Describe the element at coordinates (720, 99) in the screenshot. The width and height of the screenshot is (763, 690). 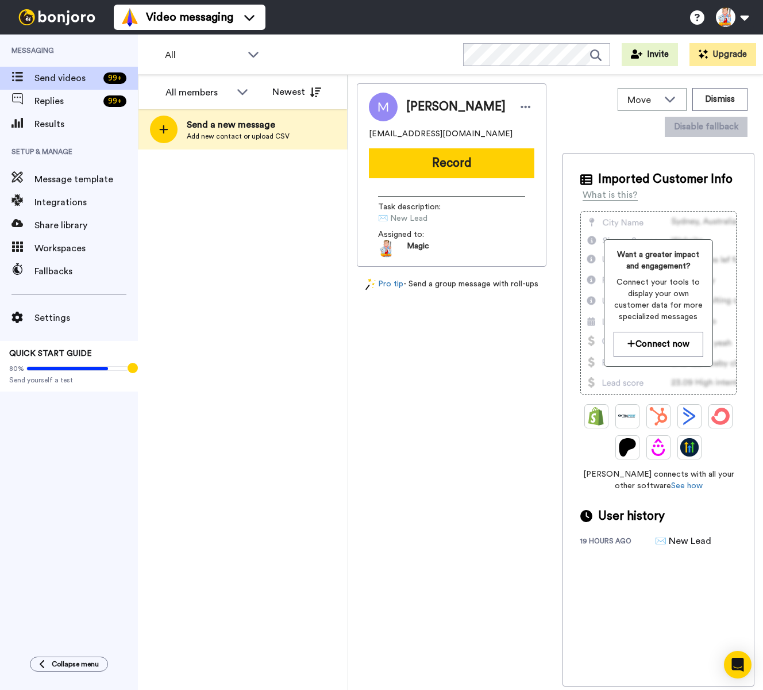
I see `button: Dismiss` at that location.